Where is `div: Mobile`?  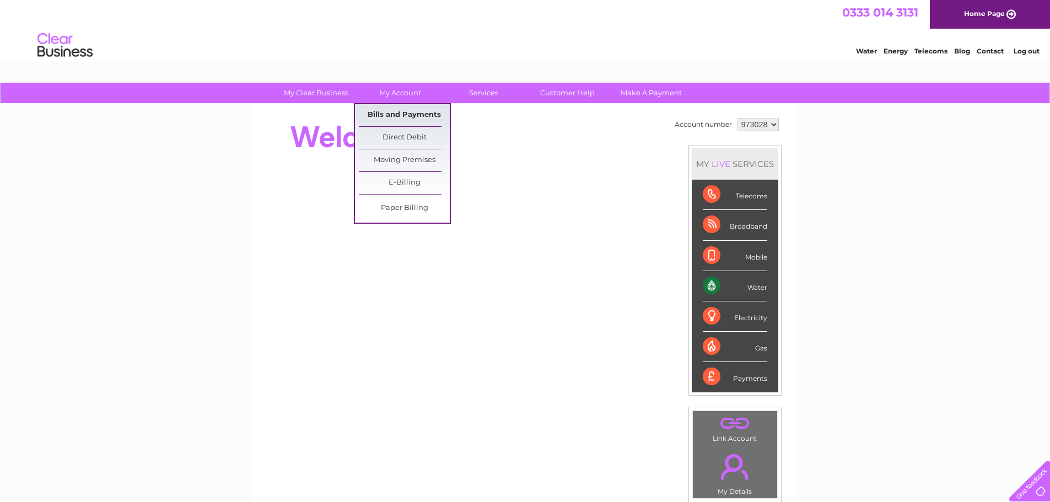 div: Mobile is located at coordinates (735, 256).